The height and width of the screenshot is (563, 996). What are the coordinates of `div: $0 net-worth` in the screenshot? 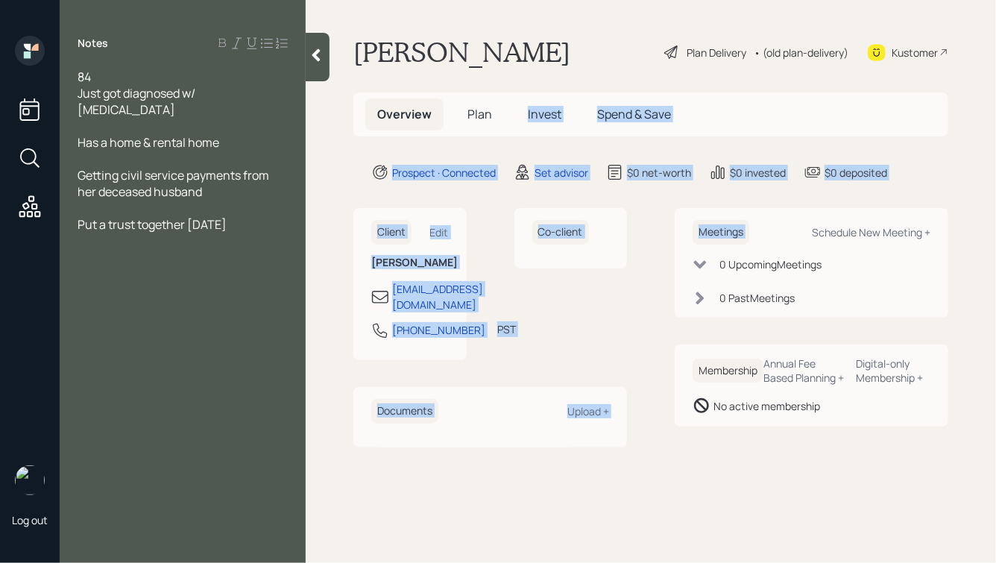 It's located at (659, 172).